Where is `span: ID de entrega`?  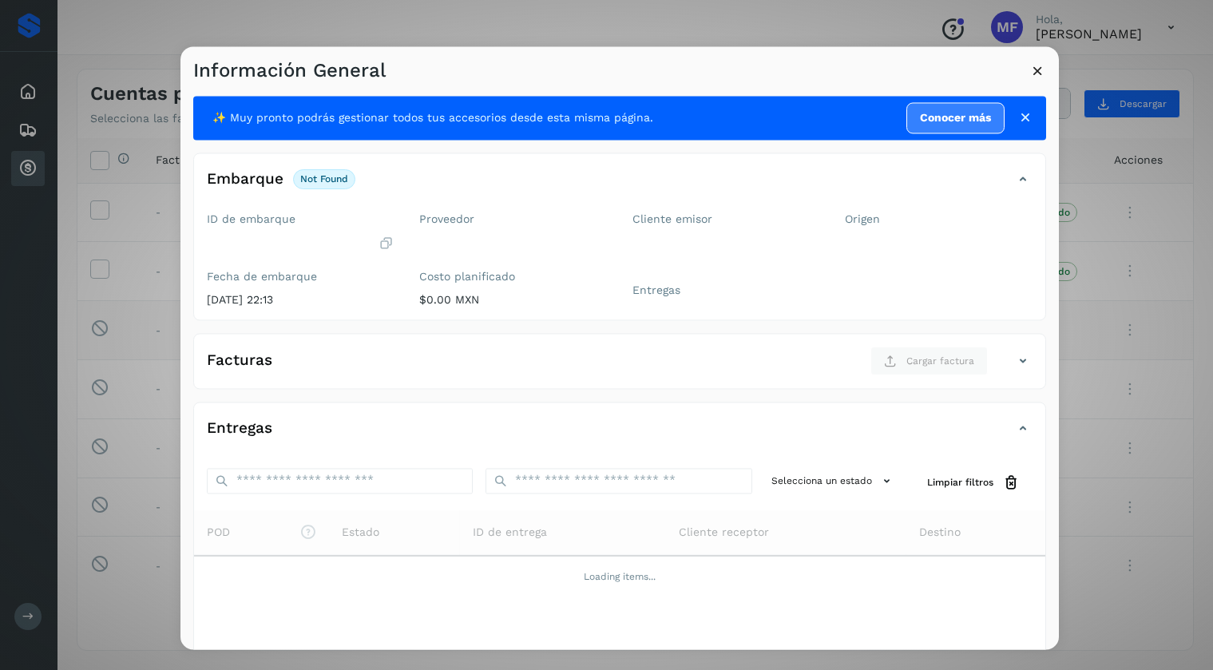
span: ID de entrega is located at coordinates (509, 532).